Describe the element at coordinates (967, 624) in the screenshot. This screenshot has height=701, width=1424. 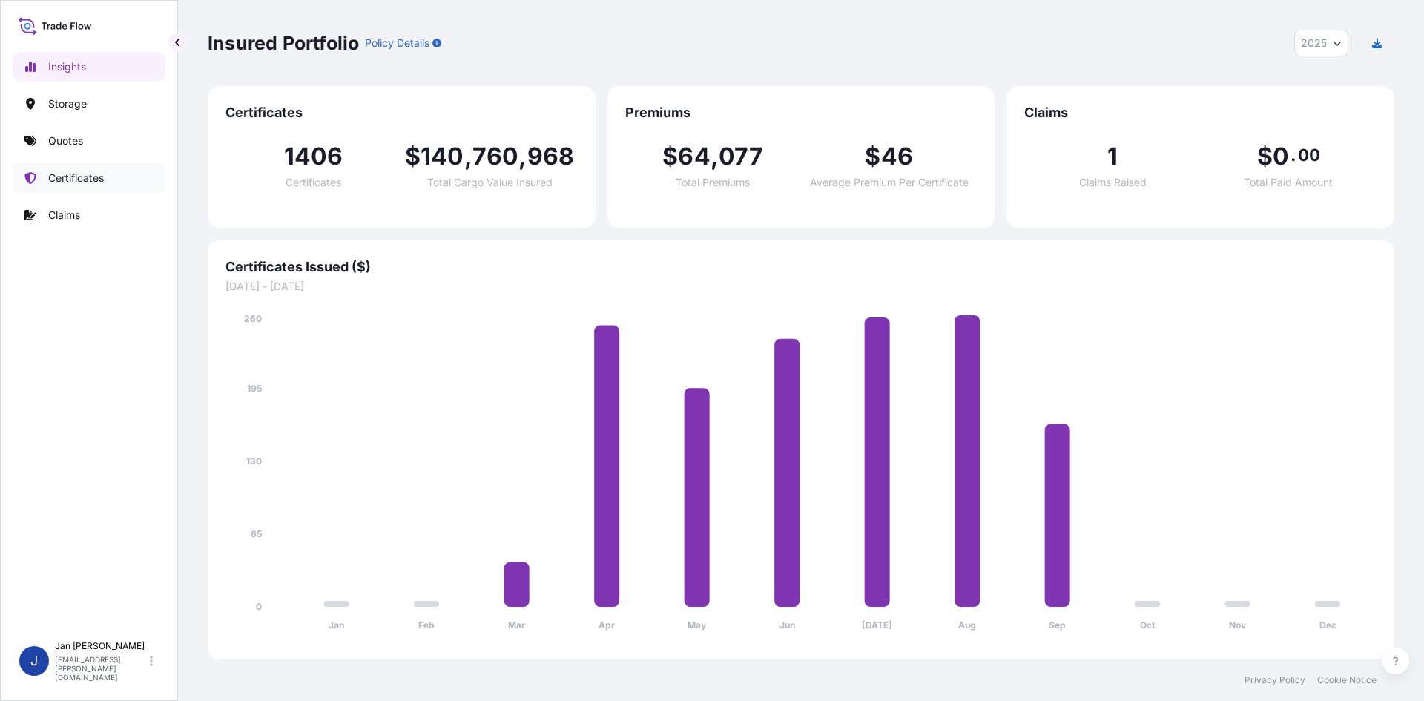
I see `tspan: Aug` at that location.